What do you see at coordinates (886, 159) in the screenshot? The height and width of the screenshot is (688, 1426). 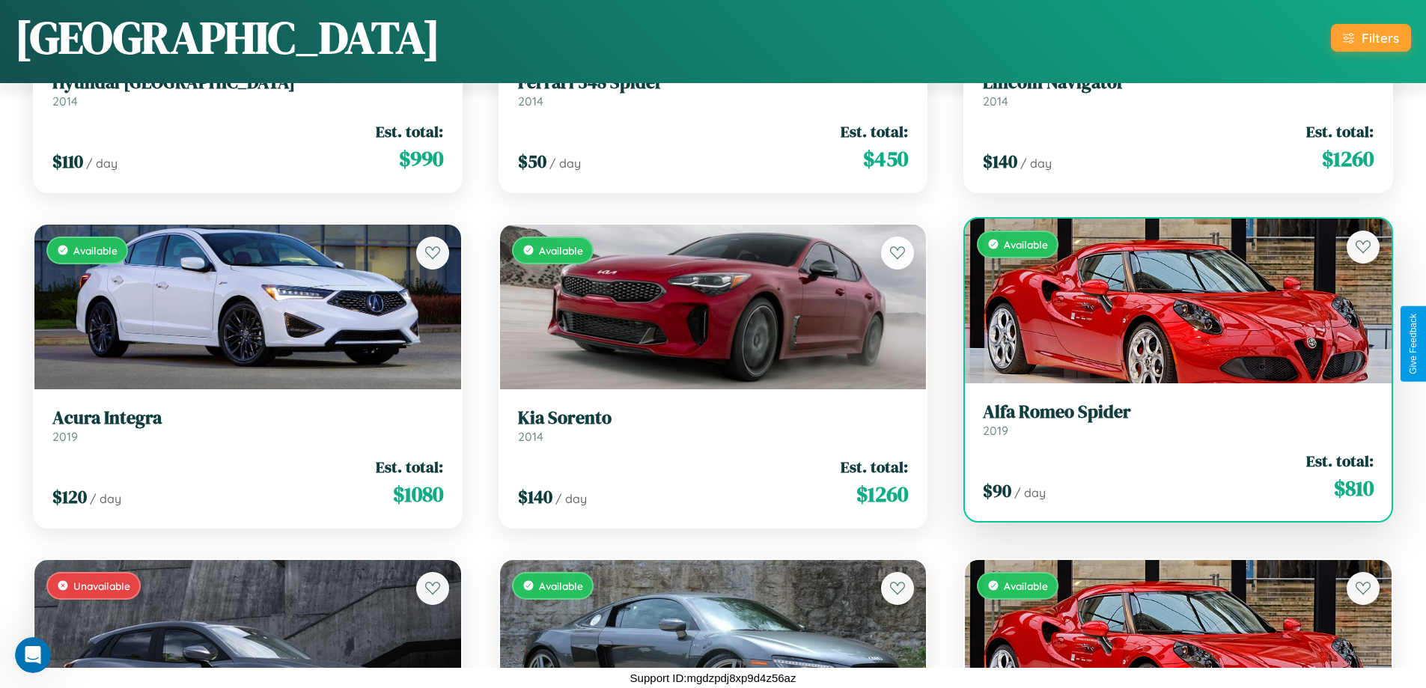 I see `span: $ 450` at bounding box center [886, 159].